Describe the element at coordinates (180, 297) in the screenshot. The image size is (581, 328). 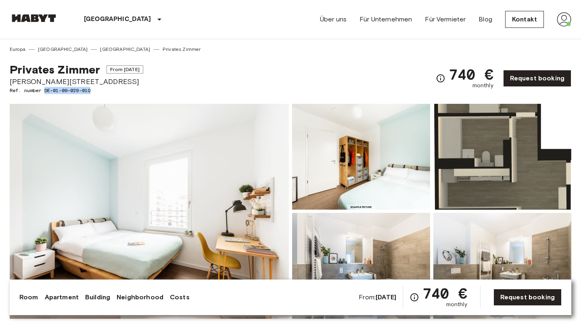
I see `a: Costs` at that location.